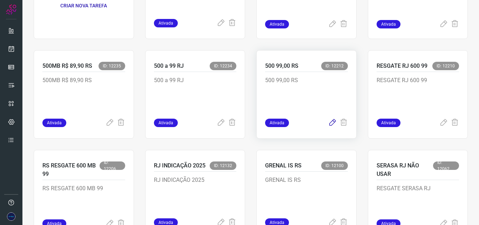  Describe the element at coordinates (223, 66) in the screenshot. I see `span: ID: 12234` at that location.